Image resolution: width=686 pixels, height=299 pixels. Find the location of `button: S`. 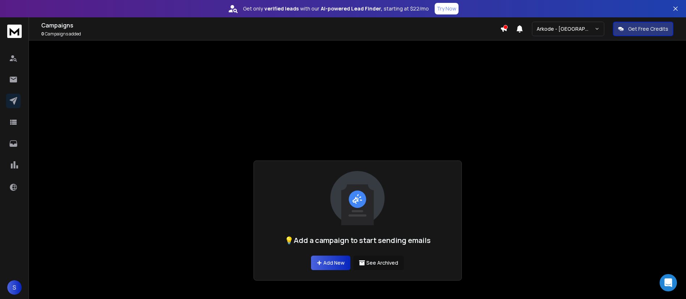

button: S is located at coordinates (14, 287).